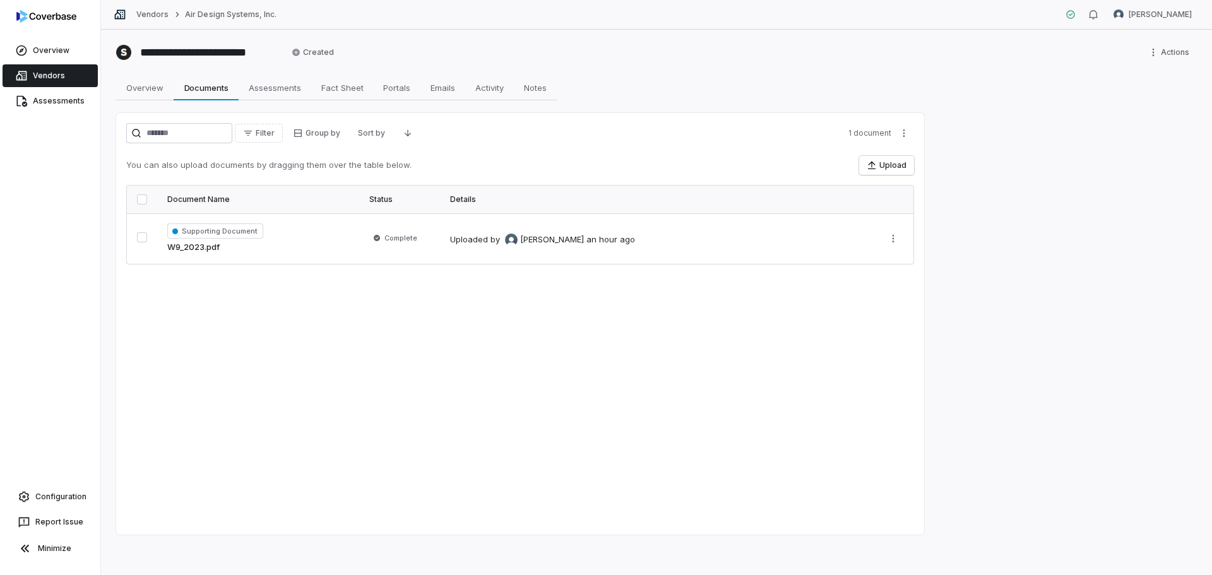 Image resolution: width=1212 pixels, height=575 pixels. What do you see at coordinates (610, 240) in the screenshot?
I see `div: an hour ago` at bounding box center [610, 240].